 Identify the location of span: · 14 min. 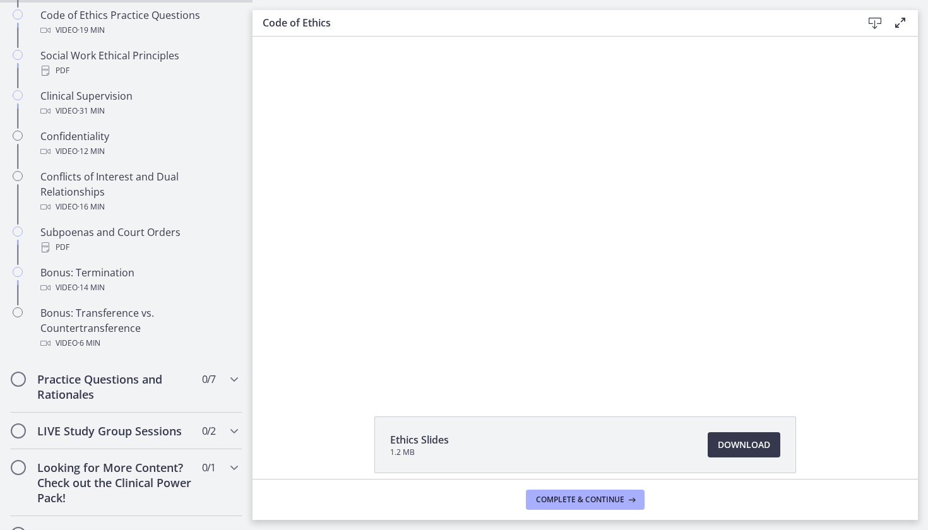
(91, 288).